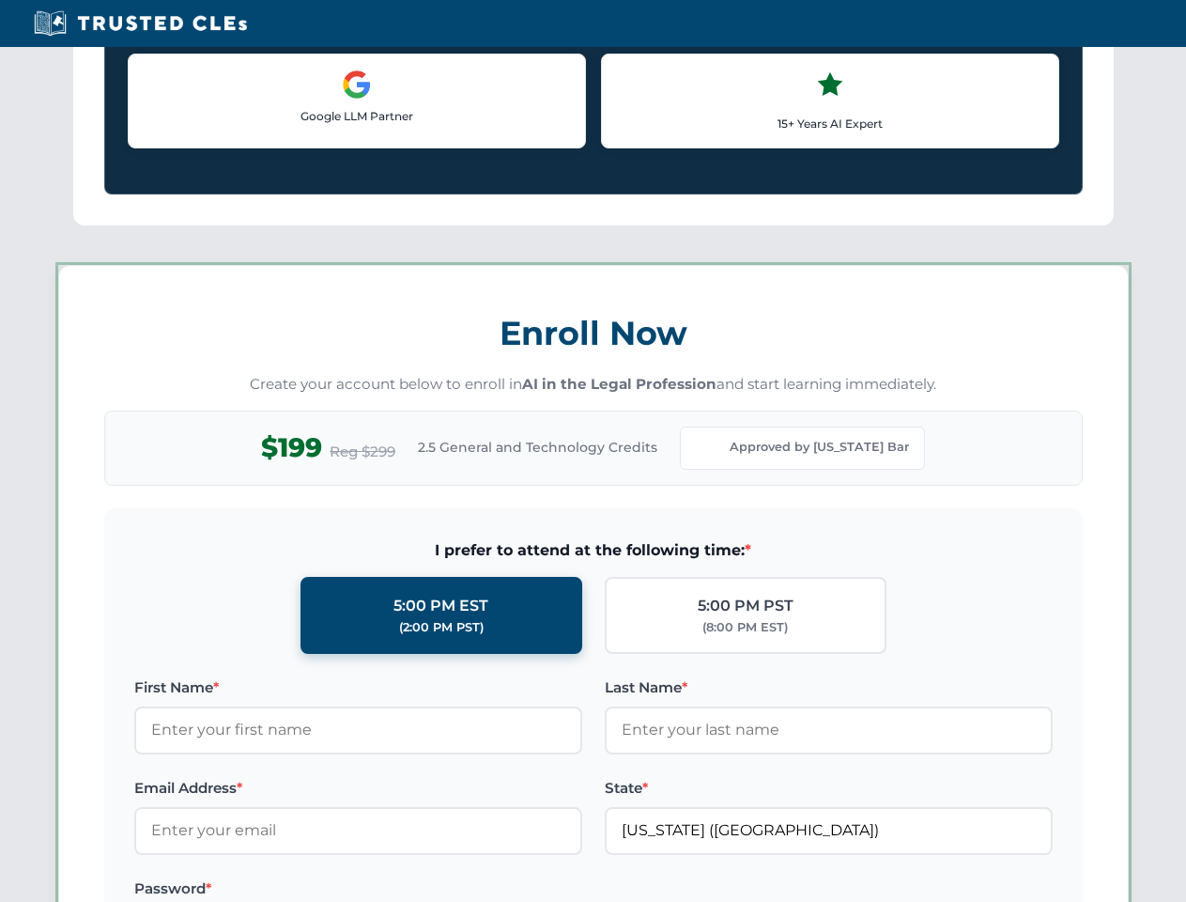 This screenshot has width=1186, height=902. What do you see at coordinates (537, 447) in the screenshot?
I see `span: 2.5 General and Technology Credits` at bounding box center [537, 447].